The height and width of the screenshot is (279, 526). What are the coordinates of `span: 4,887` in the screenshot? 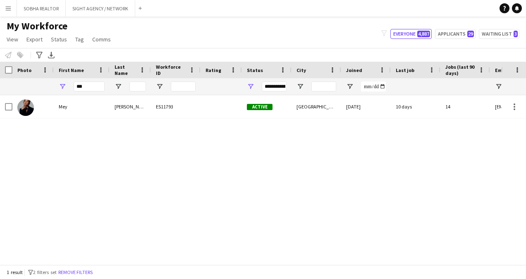 It's located at (424, 34).